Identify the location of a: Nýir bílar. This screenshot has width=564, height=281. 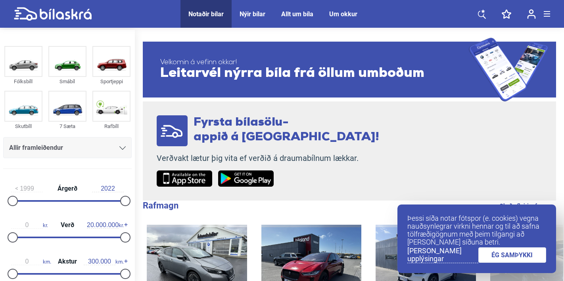
(252, 14).